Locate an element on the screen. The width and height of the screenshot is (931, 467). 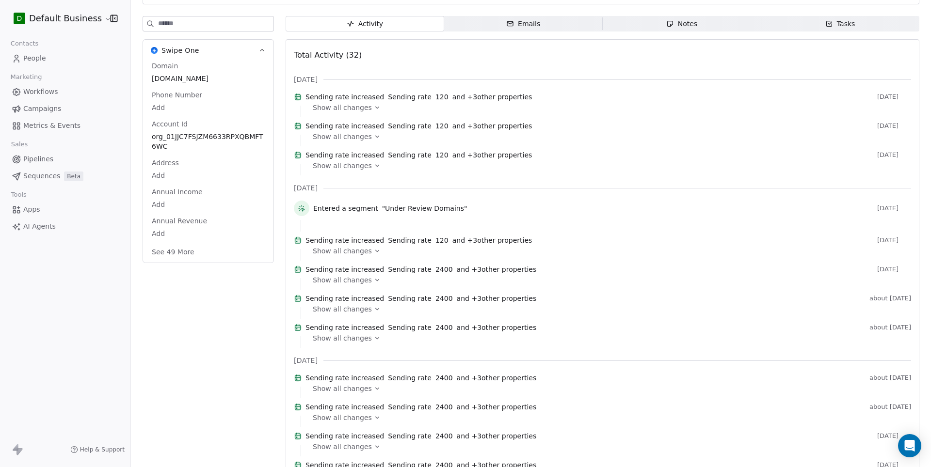
span: Apps is located at coordinates (32, 209).